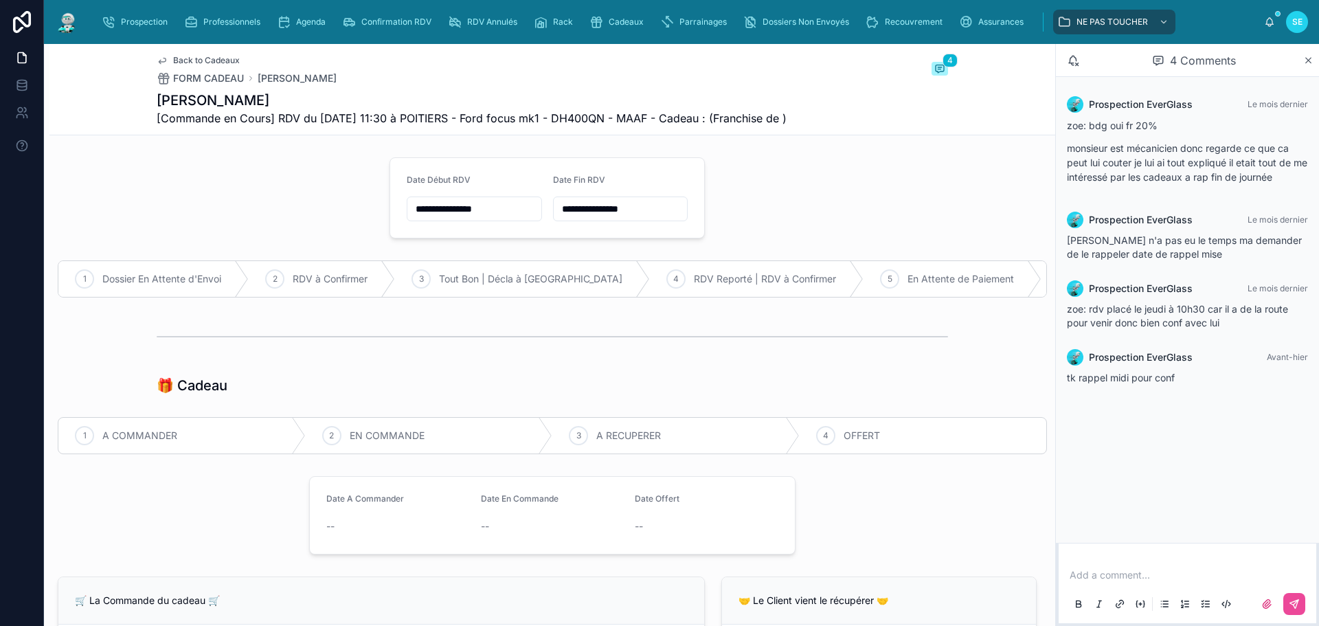  What do you see at coordinates (192, 385) in the screenshot?
I see `h1: 🎁 Cadeau` at bounding box center [192, 385].